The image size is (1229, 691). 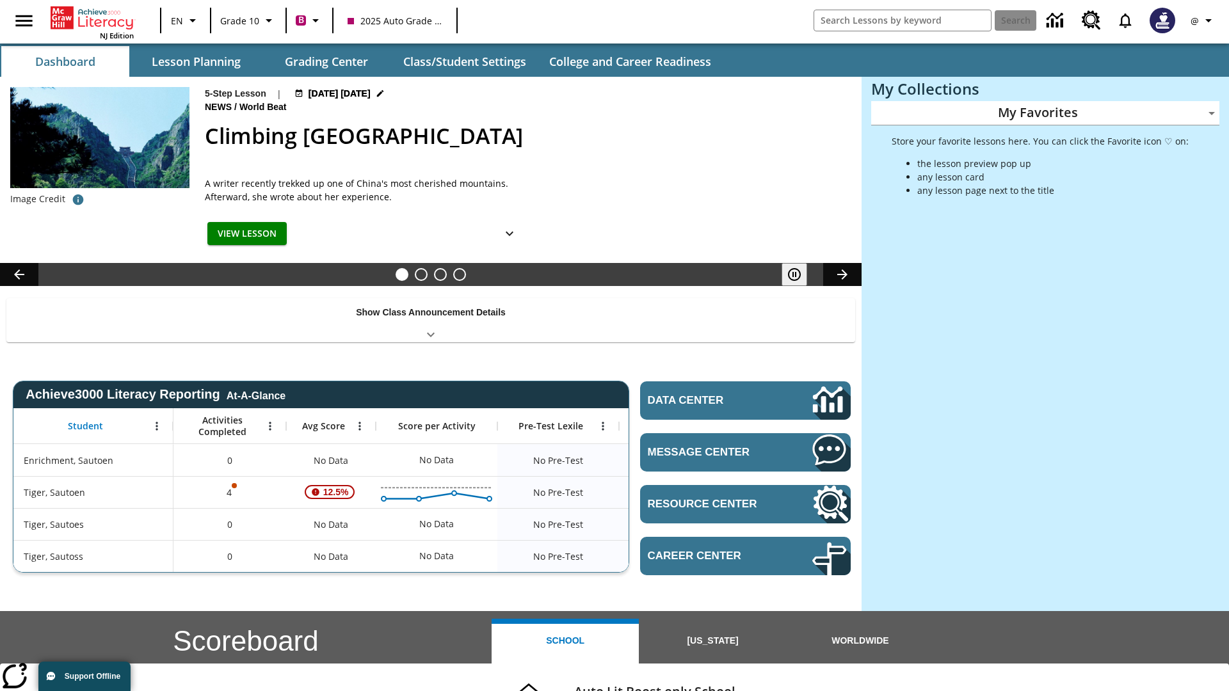 I want to click on button: Open side menu, so click(x=24, y=20).